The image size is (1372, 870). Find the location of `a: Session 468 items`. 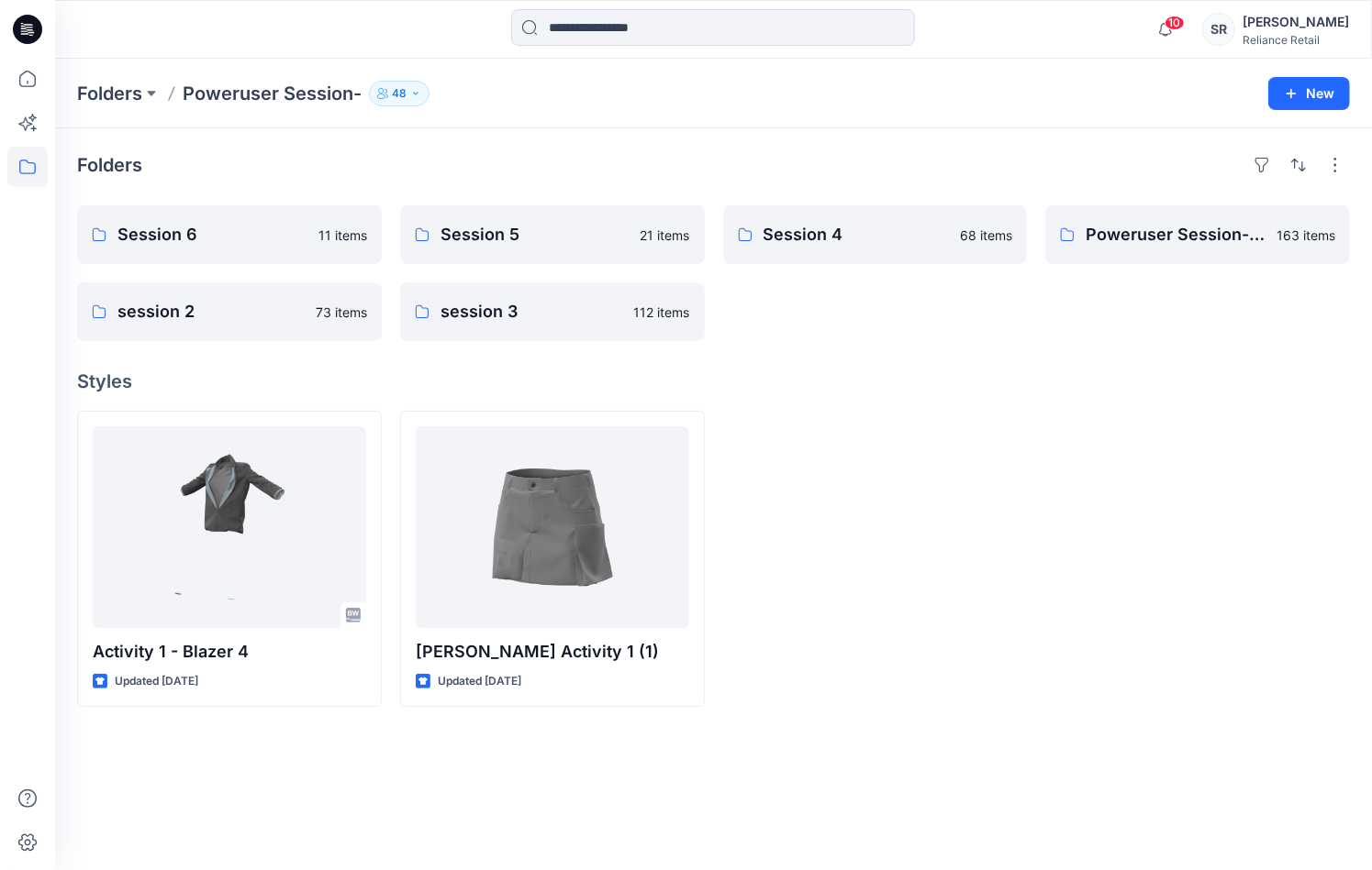

a: Session 468 items is located at coordinates (875, 234).